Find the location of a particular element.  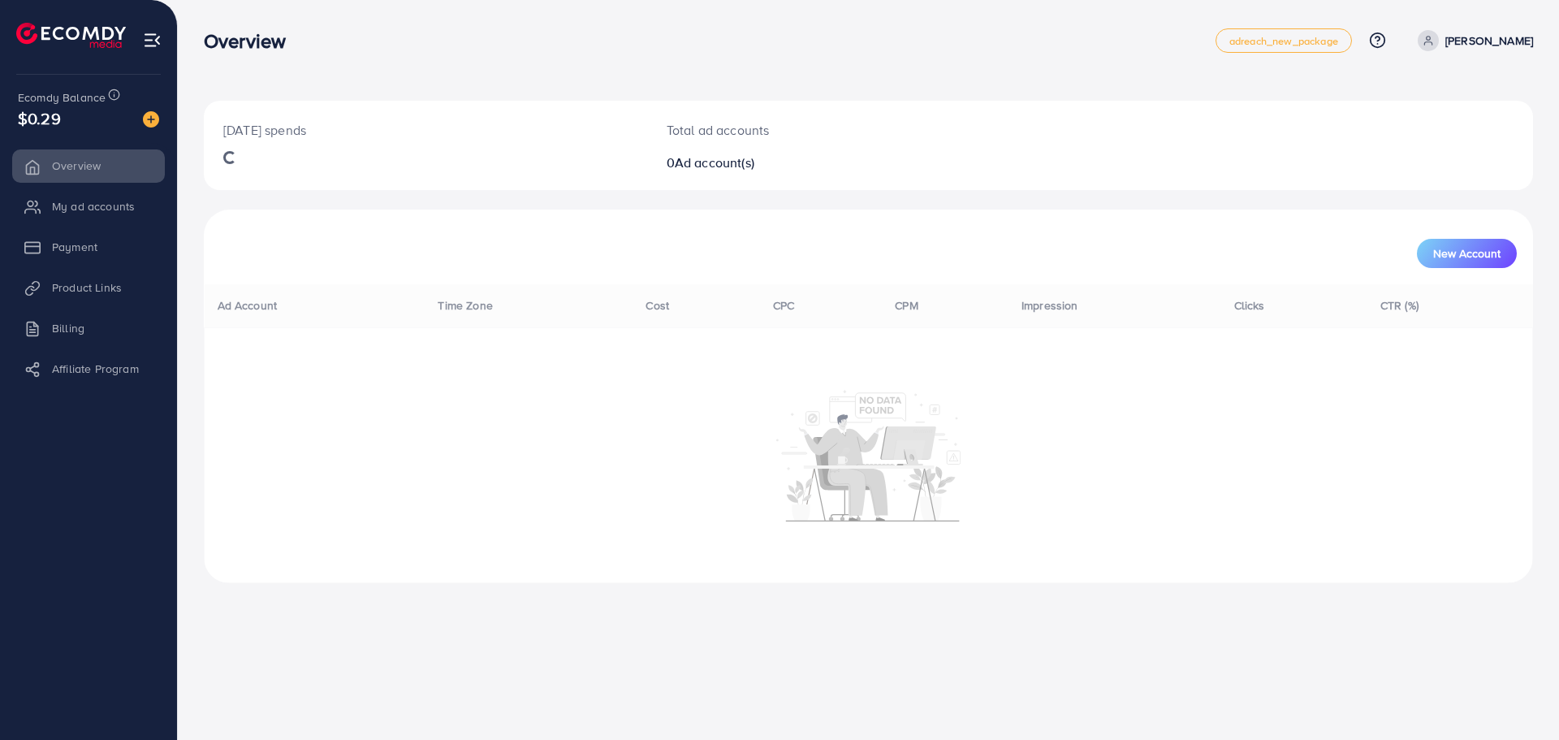

img: image is located at coordinates (151, 119).